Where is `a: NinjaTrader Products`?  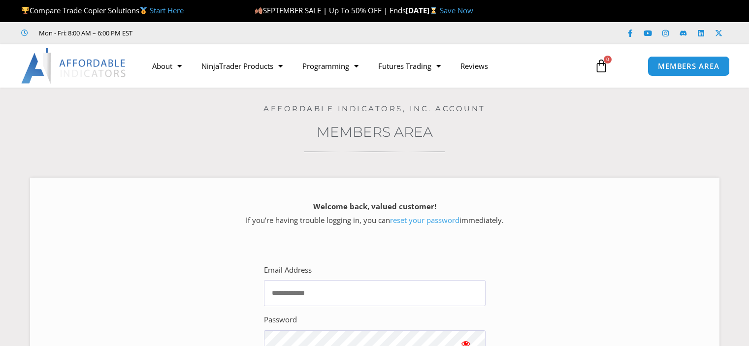
a: NinjaTrader Products is located at coordinates (242, 66).